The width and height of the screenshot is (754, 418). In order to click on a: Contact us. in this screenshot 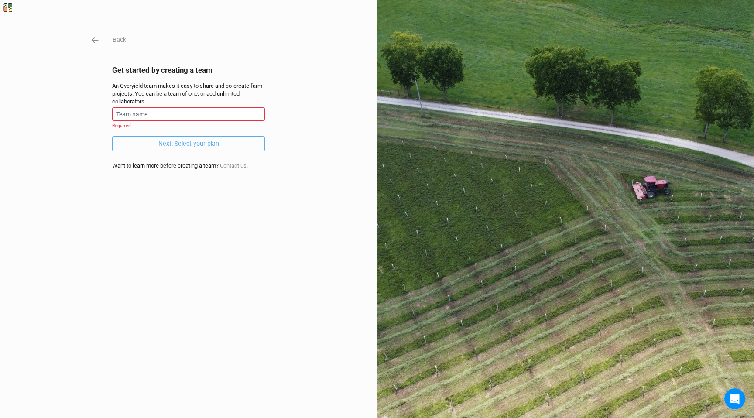, I will do `click(234, 165)`.